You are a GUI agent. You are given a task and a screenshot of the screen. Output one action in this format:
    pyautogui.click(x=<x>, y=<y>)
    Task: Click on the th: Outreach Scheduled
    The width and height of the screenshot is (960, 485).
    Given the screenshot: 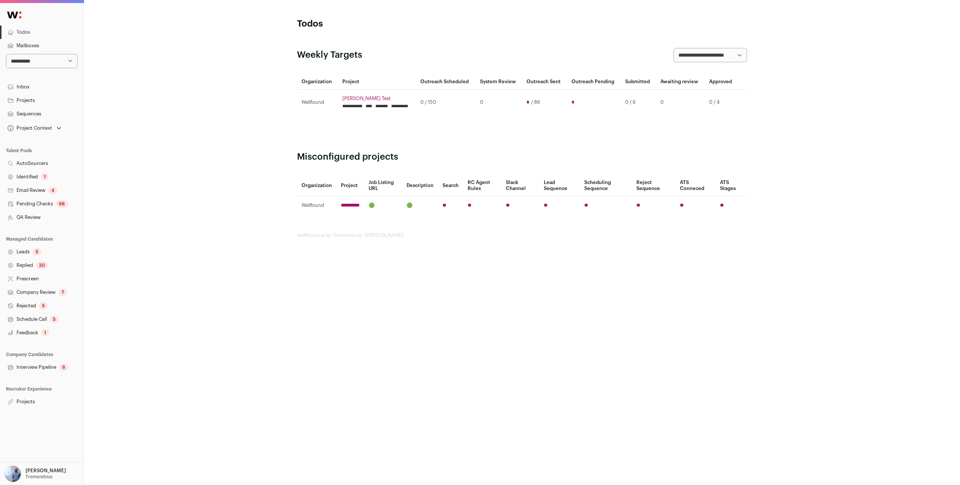 What is the action you would take?
    pyautogui.click(x=445, y=82)
    